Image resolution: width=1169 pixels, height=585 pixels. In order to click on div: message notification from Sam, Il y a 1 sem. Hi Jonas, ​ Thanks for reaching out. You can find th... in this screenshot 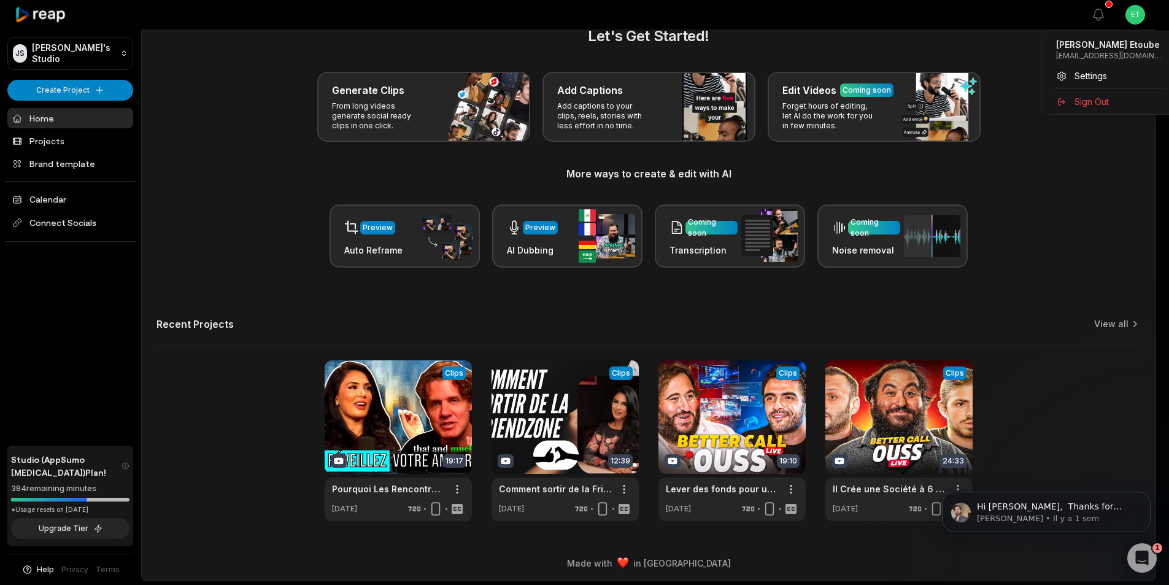, I will do `click(123, 46)`.